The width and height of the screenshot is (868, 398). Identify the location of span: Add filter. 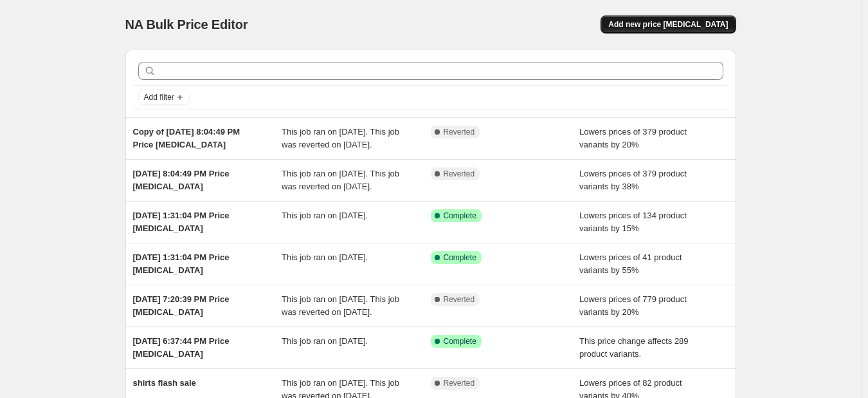
(159, 97).